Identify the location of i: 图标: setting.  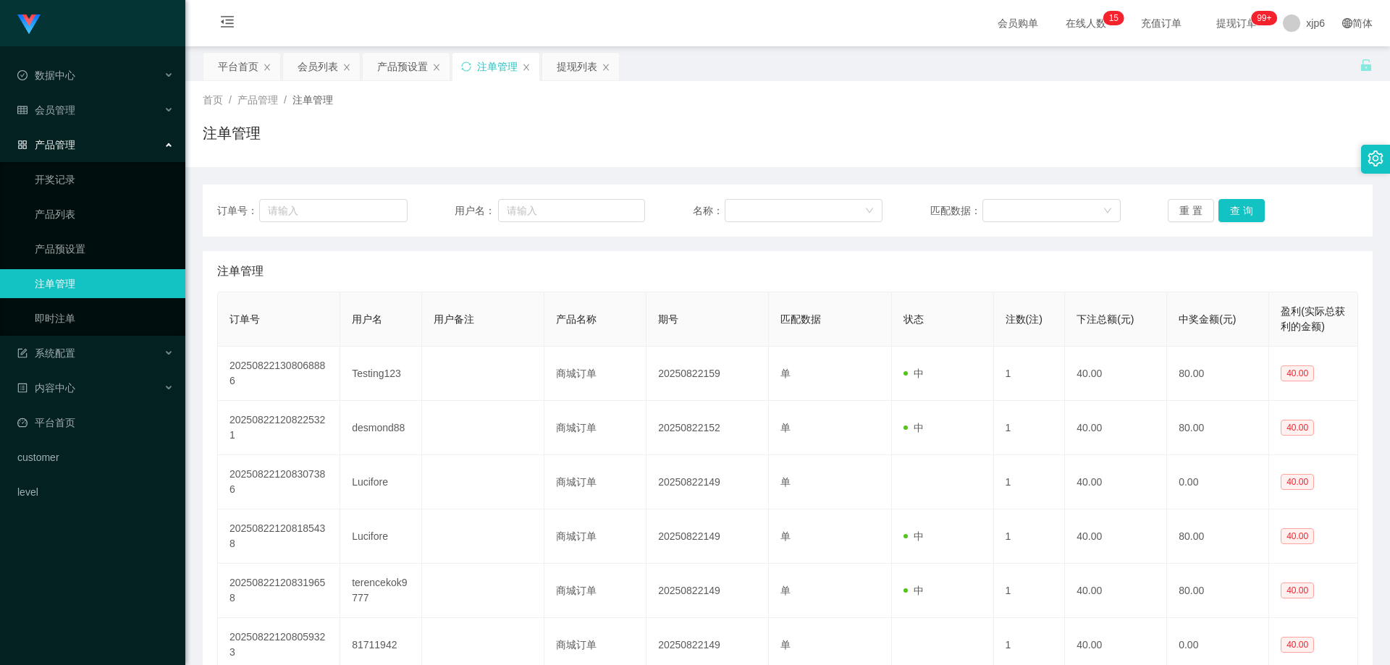
(1376, 159).